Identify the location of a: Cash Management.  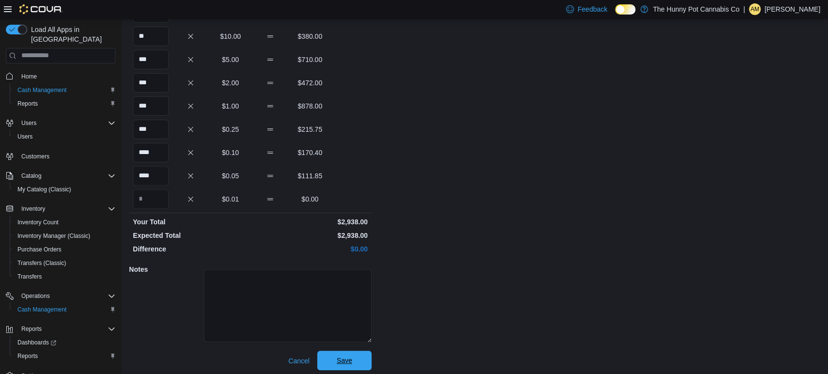
(42, 310).